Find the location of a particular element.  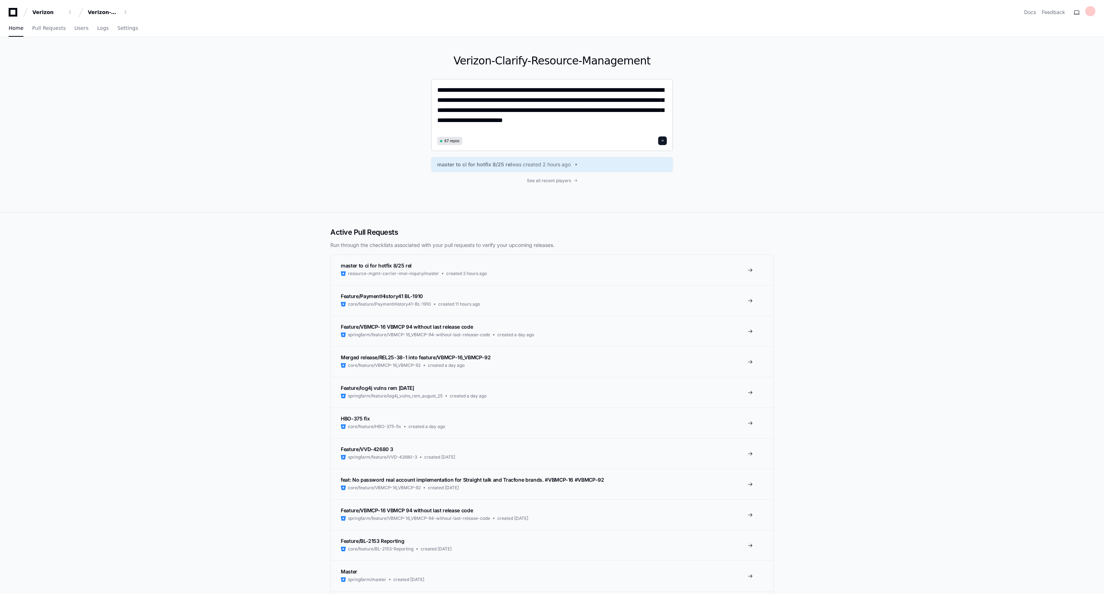

a: See all recent players is located at coordinates (552, 181).